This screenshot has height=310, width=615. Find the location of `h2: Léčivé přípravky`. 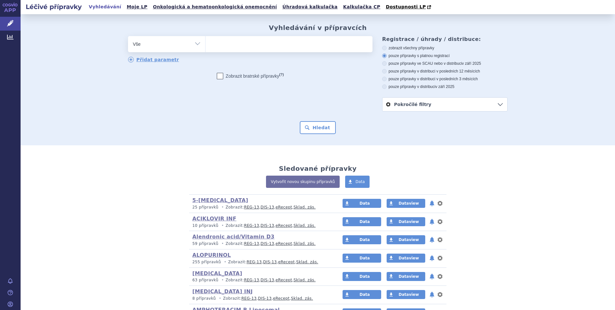

h2: Léčivé přípravky is located at coordinates (54, 7).